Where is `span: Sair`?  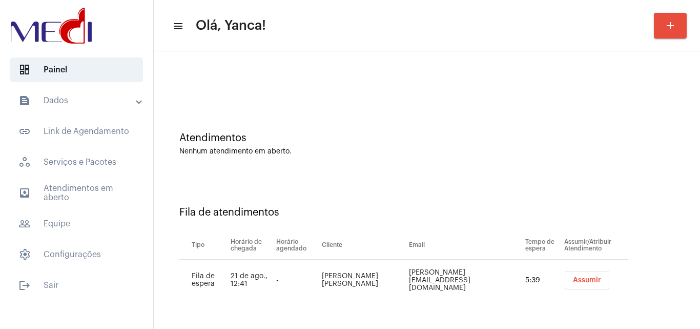 span: Sair is located at coordinates (76, 285).